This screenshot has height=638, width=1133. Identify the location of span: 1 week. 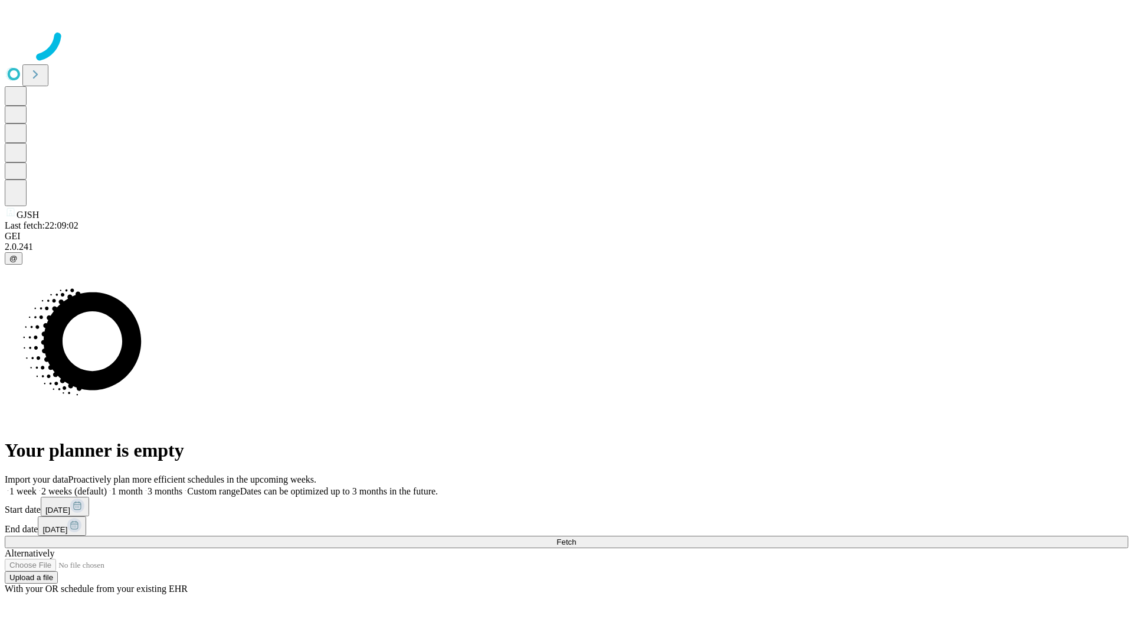
(23, 491).